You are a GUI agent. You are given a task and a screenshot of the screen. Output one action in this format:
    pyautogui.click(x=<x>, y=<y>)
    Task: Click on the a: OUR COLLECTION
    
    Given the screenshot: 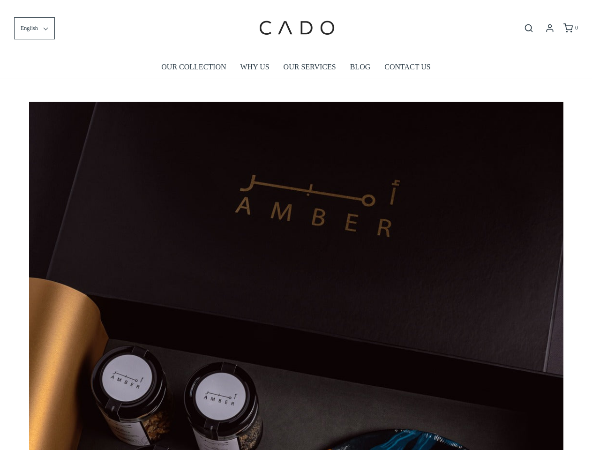 What is the action you would take?
    pyautogui.click(x=194, y=67)
    